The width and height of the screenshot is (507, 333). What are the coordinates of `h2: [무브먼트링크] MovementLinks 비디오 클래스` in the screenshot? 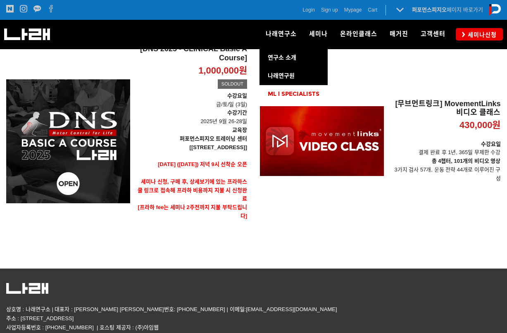 It's located at (445, 108).